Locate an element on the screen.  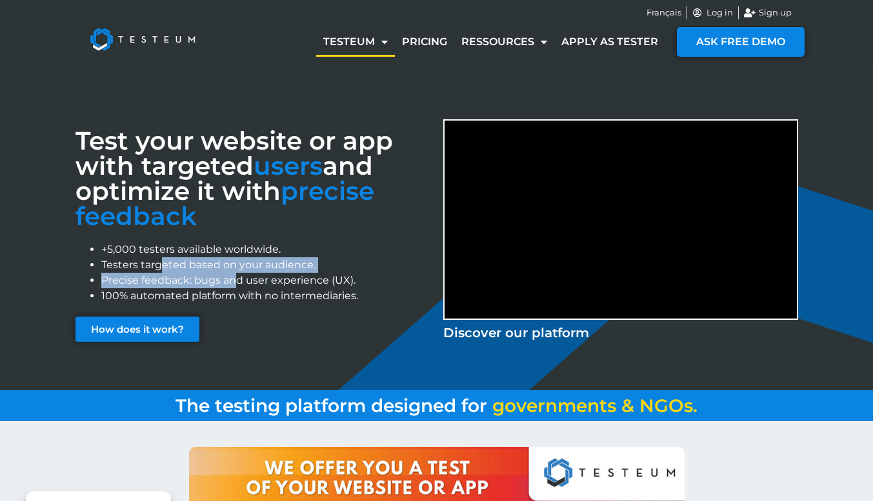
font: precise feedback is located at coordinates (224, 203).